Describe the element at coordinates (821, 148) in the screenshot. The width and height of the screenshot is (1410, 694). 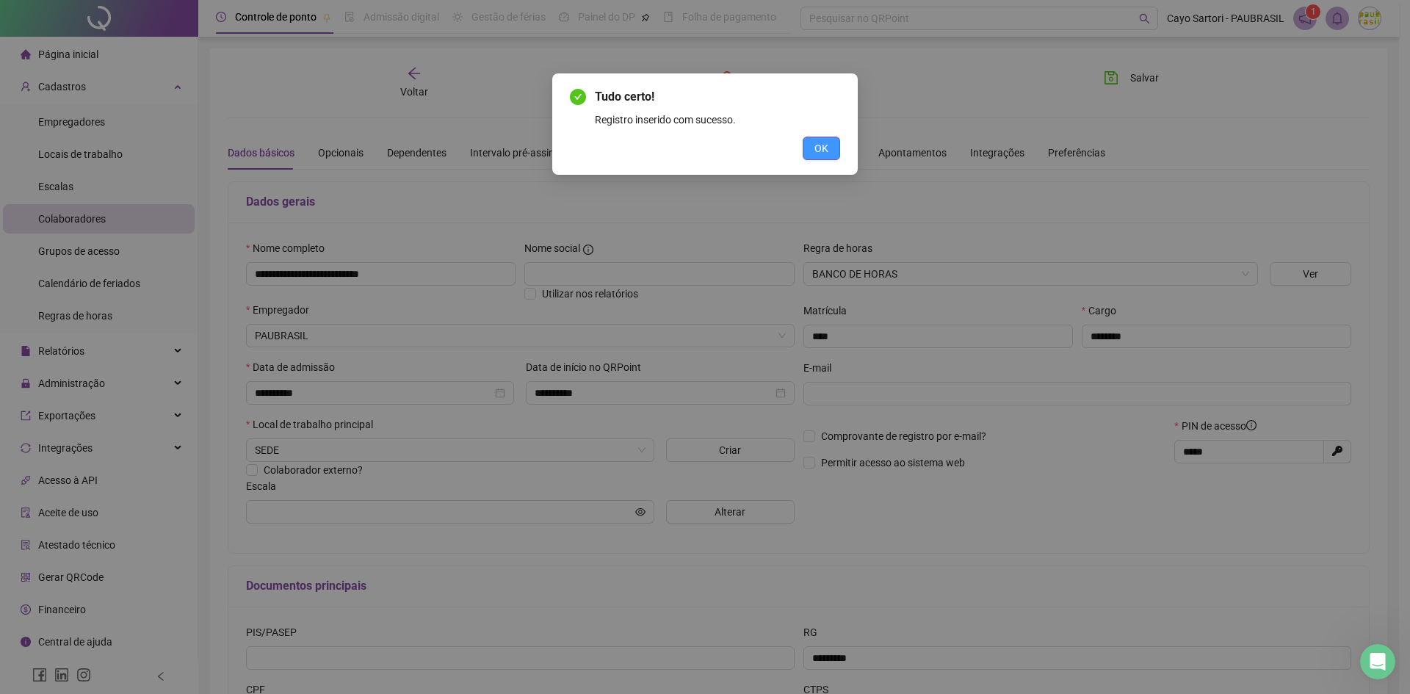
I see `button: OK` at that location.